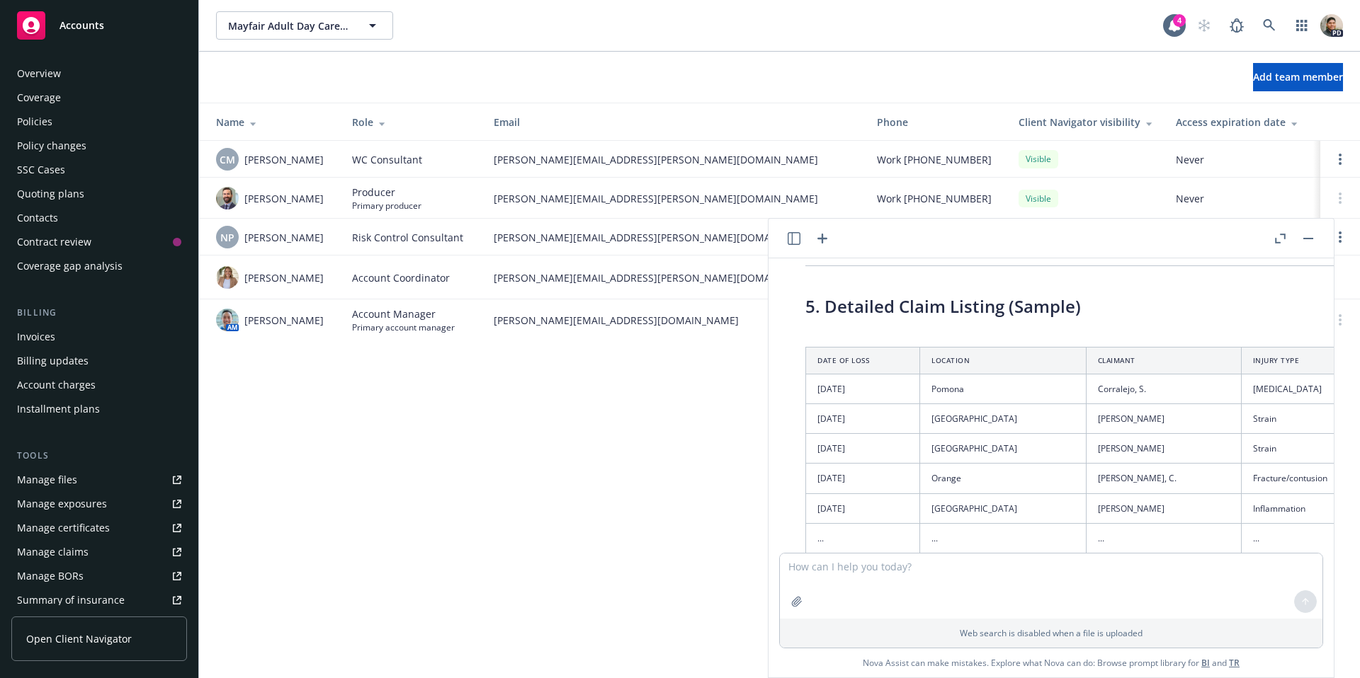 The height and width of the screenshot is (678, 1360). I want to click on span: Producer, so click(387, 192).